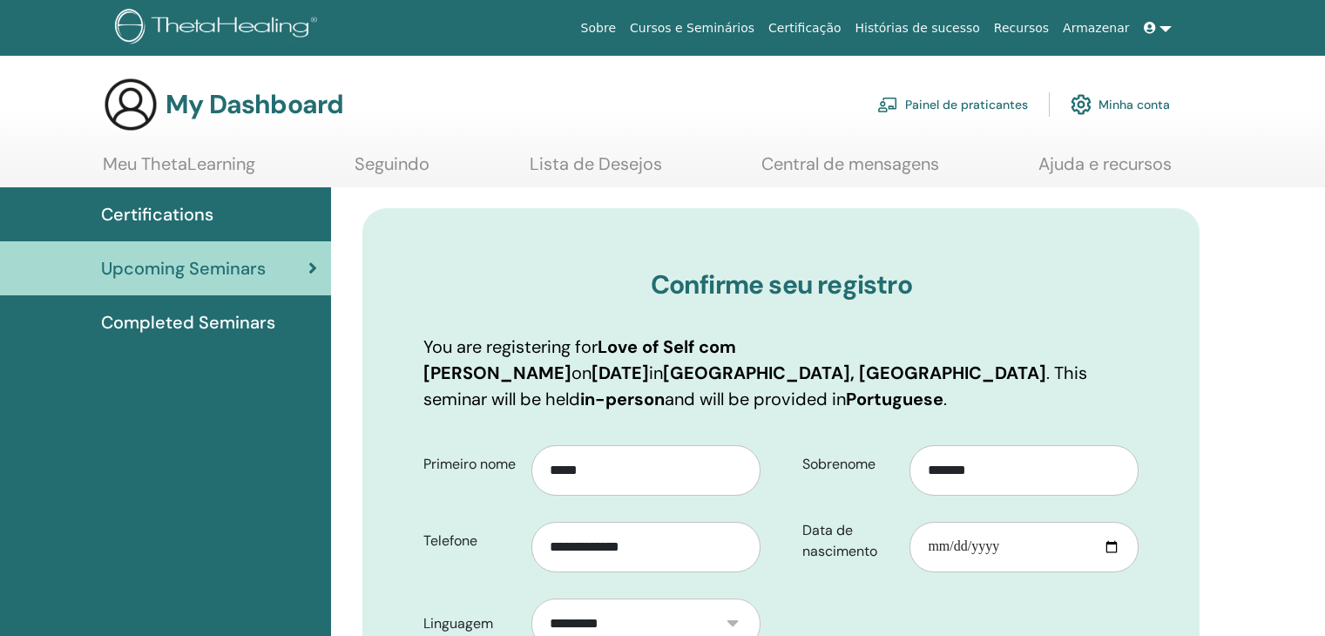 The width and height of the screenshot is (1325, 636). I want to click on img: logo.png, so click(219, 28).